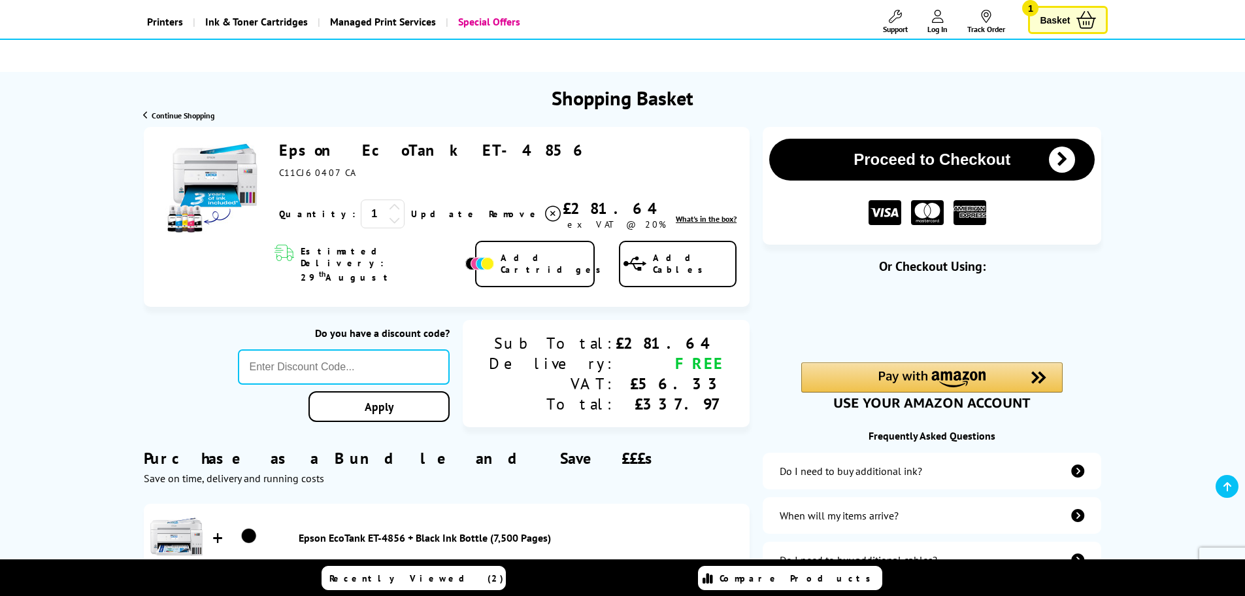 The height and width of the screenshot is (596, 1245). Describe the element at coordinates (433, 150) in the screenshot. I see `a: Epson EcoTank ET-4856` at that location.